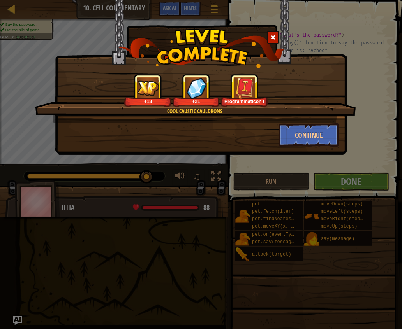 Image resolution: width=402 pixels, height=329 pixels. Describe the element at coordinates (244, 101) in the screenshot. I see `div: Programmaticon I` at that location.